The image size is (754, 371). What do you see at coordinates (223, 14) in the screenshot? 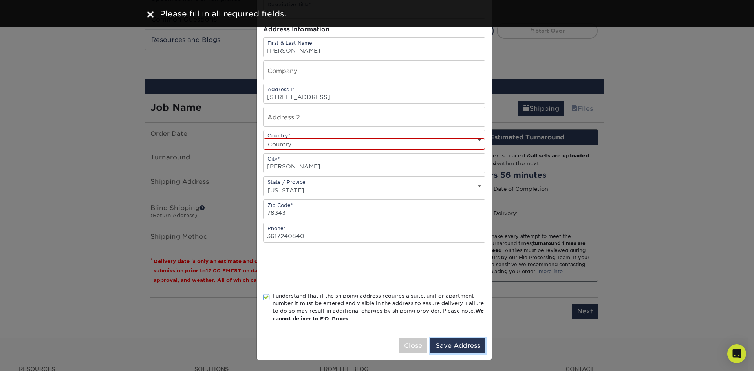
I see `span: Please fill in all required fields.` at bounding box center [223, 14].